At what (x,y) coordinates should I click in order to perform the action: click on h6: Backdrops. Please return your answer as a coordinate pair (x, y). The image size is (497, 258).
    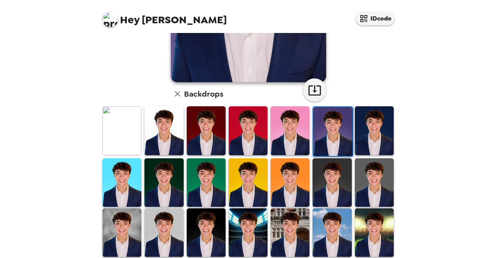
    Looking at the image, I should click on (204, 94).